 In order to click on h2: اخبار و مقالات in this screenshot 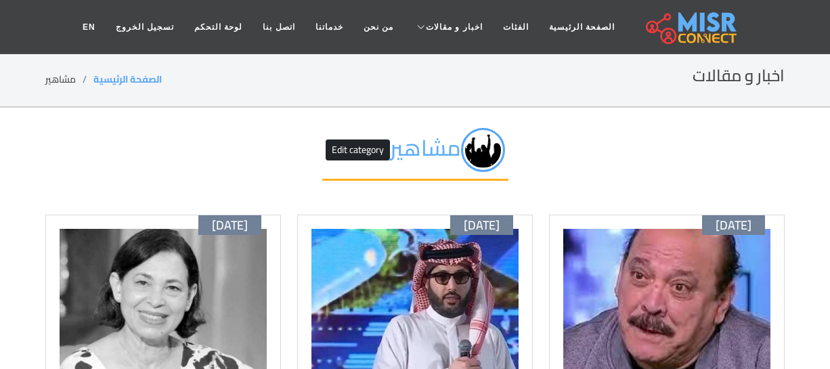, I will do `click(739, 76)`.